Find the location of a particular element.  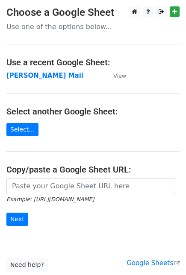

input: Paste your Google Sheet URL here is located at coordinates (90, 186).